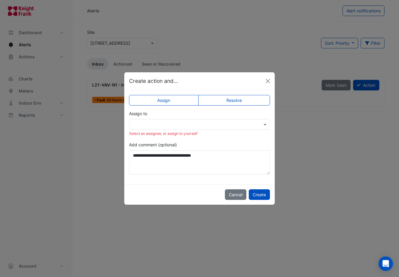 The height and width of the screenshot is (277, 399). Describe the element at coordinates (199, 133) in the screenshot. I see `div: Select an assignee, or assign to yourself` at that location.